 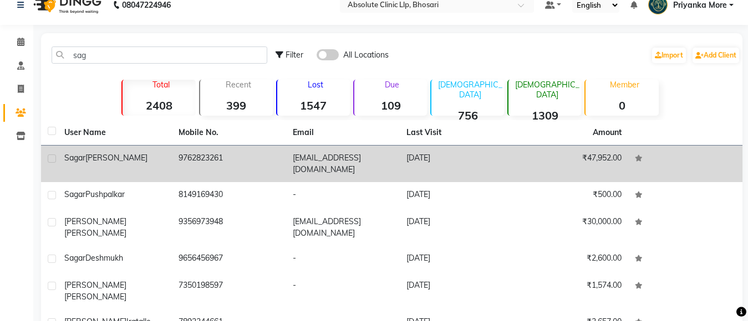 What do you see at coordinates (229, 259) in the screenshot?
I see `td: 9656456967` at bounding box center [229, 259].